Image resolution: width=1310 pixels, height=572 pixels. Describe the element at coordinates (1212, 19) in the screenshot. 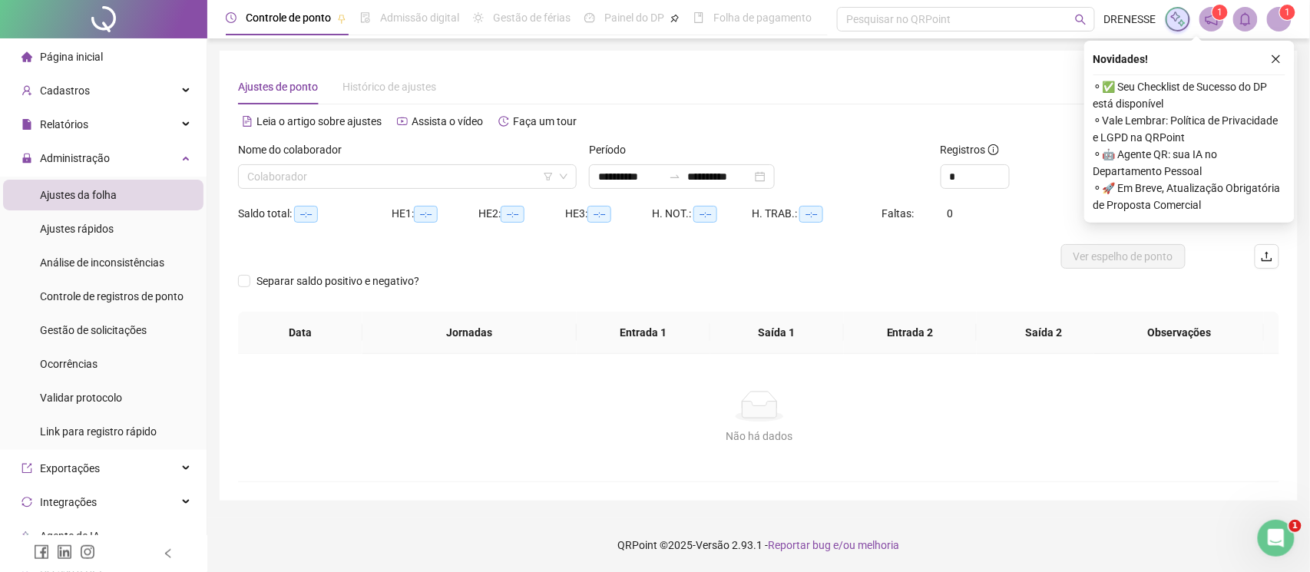

I see `span: notification` at that location.